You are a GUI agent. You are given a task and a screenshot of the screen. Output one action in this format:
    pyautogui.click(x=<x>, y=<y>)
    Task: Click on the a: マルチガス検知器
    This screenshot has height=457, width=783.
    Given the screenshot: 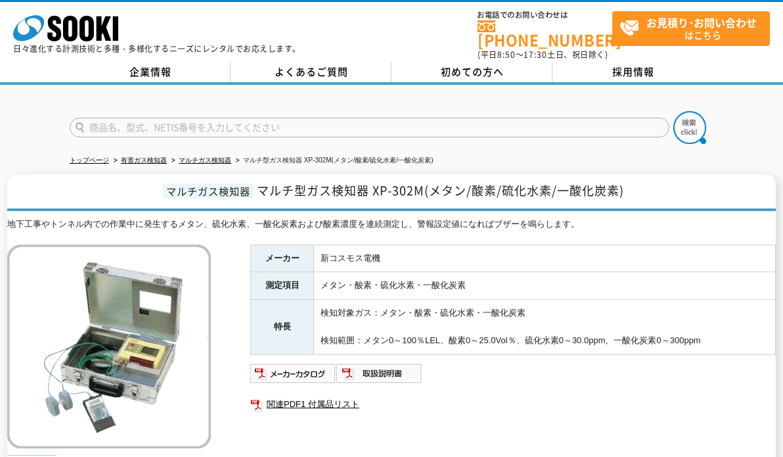 What is the action you would take?
    pyautogui.click(x=205, y=160)
    